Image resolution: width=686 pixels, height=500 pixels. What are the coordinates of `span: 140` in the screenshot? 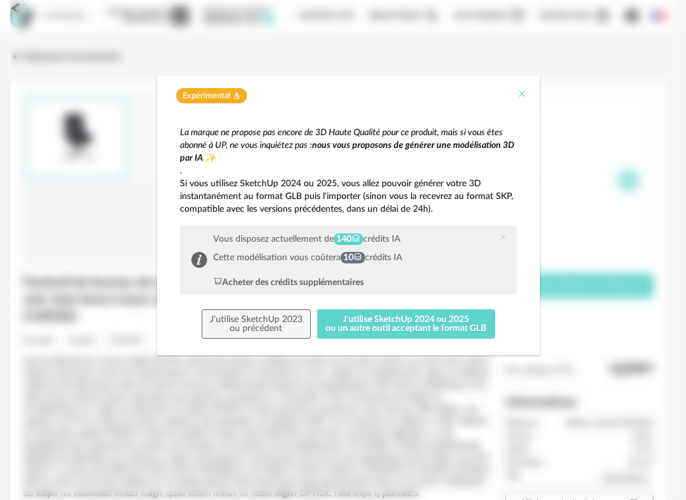 It's located at (348, 239).